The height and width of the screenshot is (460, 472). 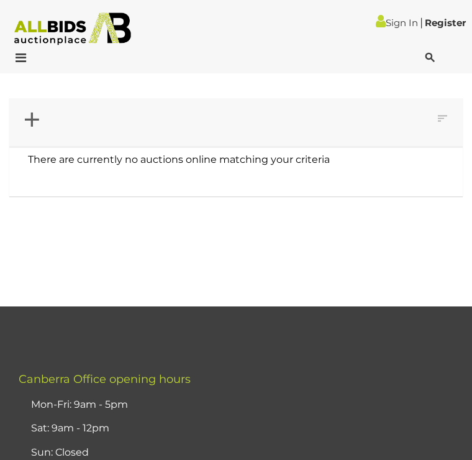 What do you see at coordinates (244, 428) in the screenshot?
I see `li: Sat: 9am - 12pm` at bounding box center [244, 428].